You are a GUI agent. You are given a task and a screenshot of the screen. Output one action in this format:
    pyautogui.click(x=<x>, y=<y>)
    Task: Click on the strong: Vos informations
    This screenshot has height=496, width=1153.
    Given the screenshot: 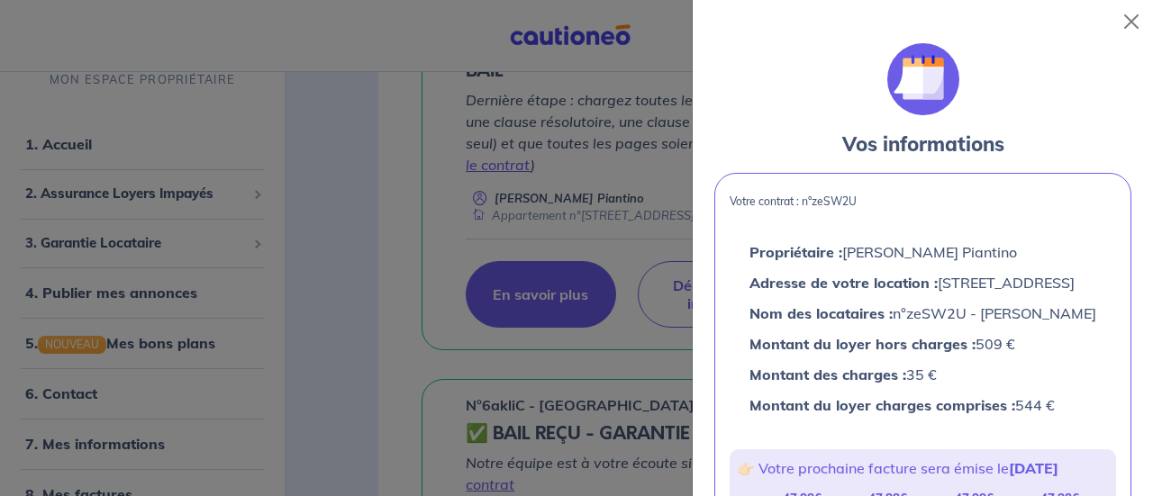 What is the action you would take?
    pyautogui.click(x=923, y=144)
    